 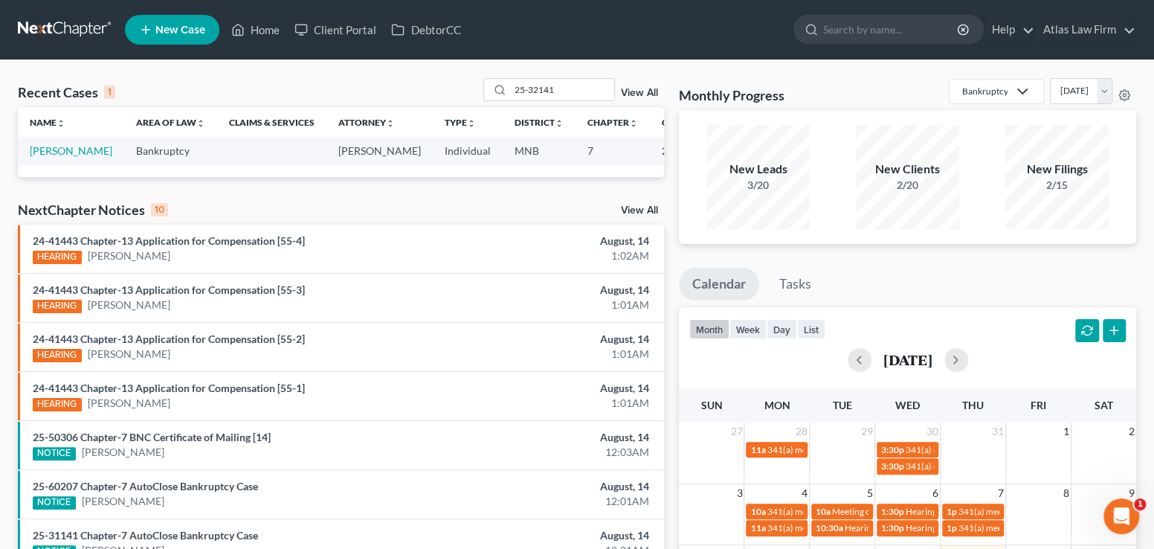 What do you see at coordinates (66, 92) in the screenshot?
I see `div: Recent Cases` at bounding box center [66, 92].